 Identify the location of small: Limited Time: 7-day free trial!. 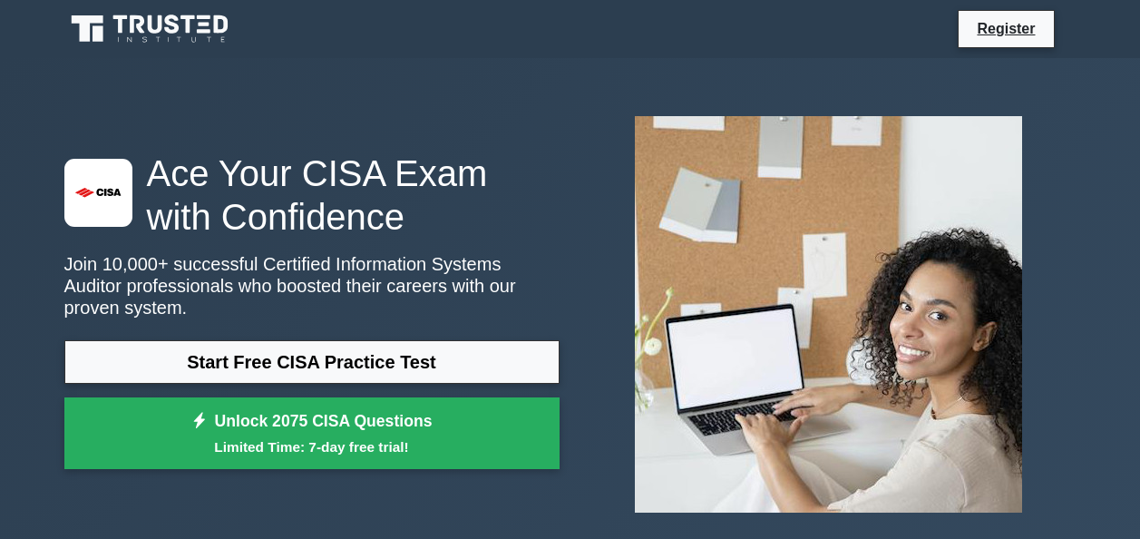
(312, 446).